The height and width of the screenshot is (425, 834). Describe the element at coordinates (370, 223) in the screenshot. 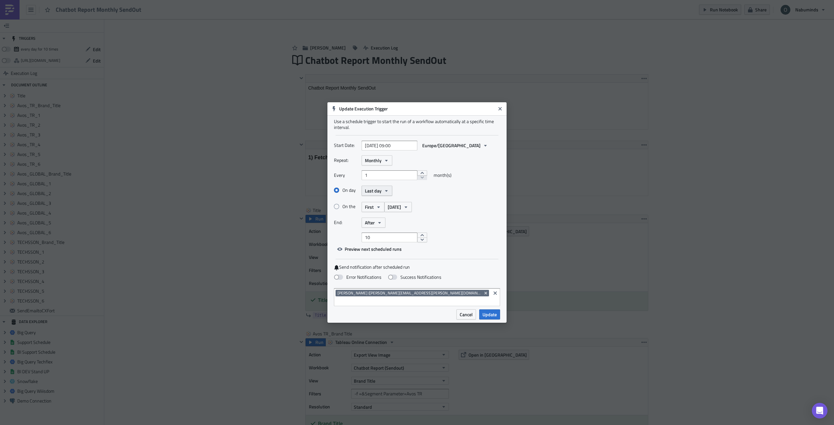

I see `span: After` at that location.